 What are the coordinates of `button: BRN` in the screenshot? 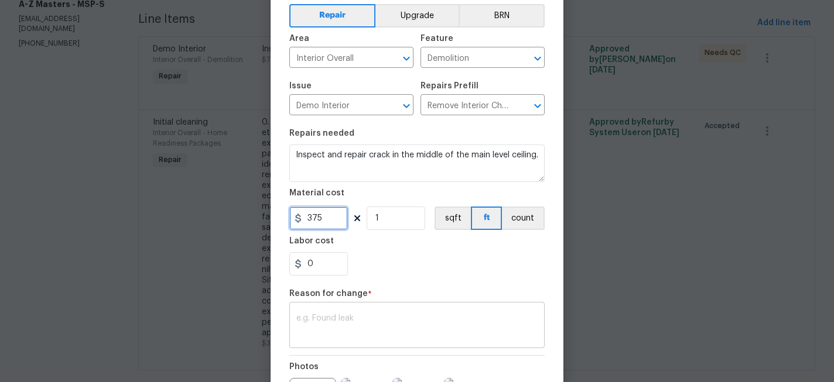 It's located at (501, 16).